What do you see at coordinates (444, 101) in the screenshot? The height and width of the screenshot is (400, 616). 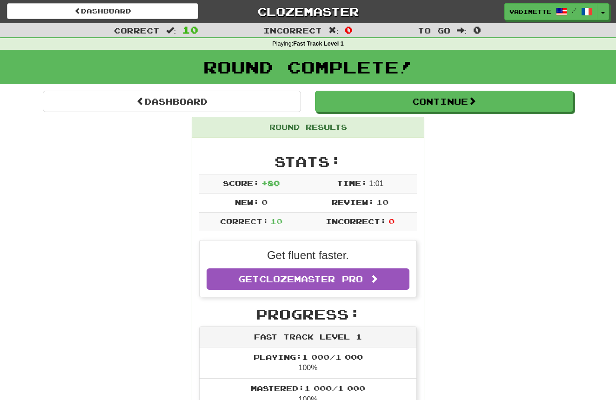 I see `button: Continue` at bounding box center [444, 101].